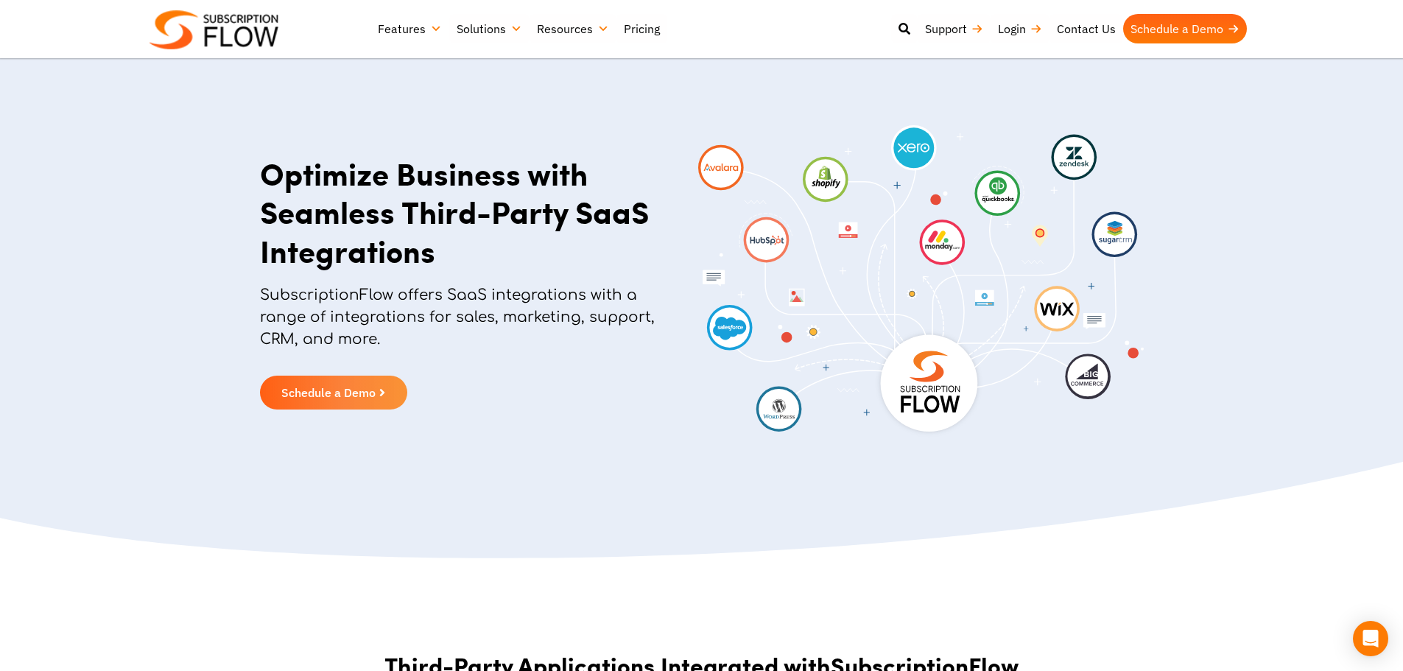 Image resolution: width=1403 pixels, height=671 pixels. What do you see at coordinates (328, 392) in the screenshot?
I see `span: Schedule a Demo` at bounding box center [328, 392].